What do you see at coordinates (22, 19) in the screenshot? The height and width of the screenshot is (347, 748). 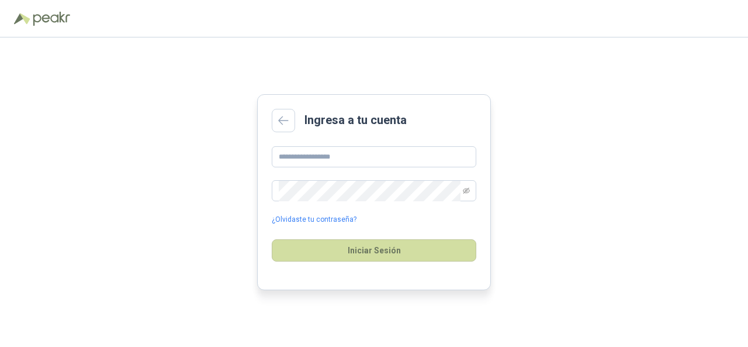 I see `img: Logo` at bounding box center [22, 19].